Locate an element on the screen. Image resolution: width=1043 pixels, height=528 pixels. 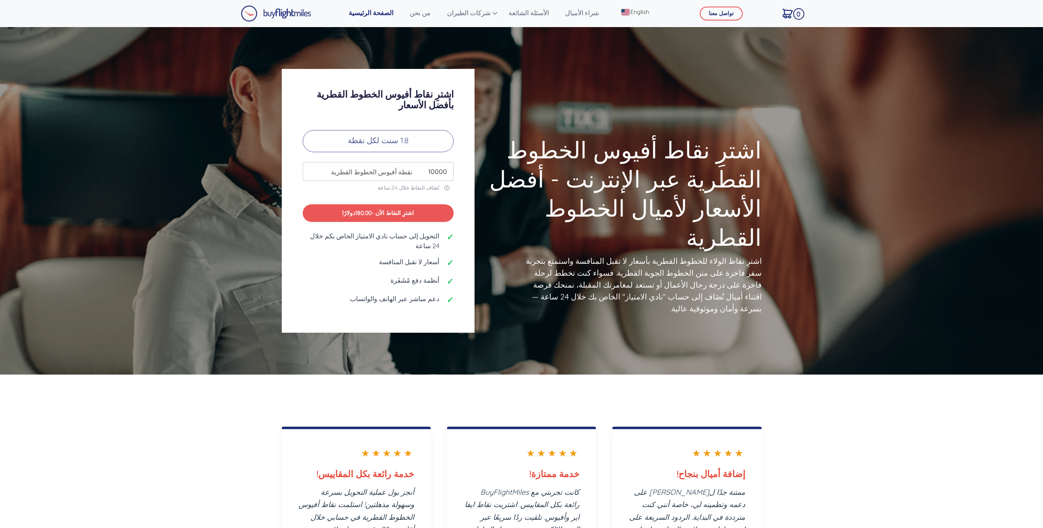
a: Buy Flight Miles Logo is located at coordinates (276, 14).